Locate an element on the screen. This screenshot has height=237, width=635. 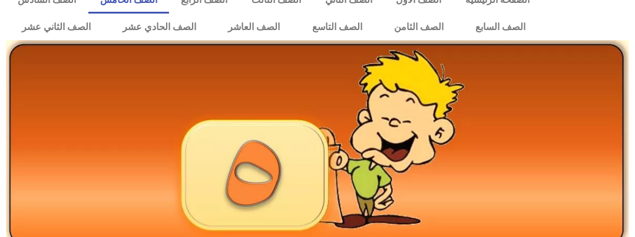
a: الصف الحادي عشر is located at coordinates (159, 27).